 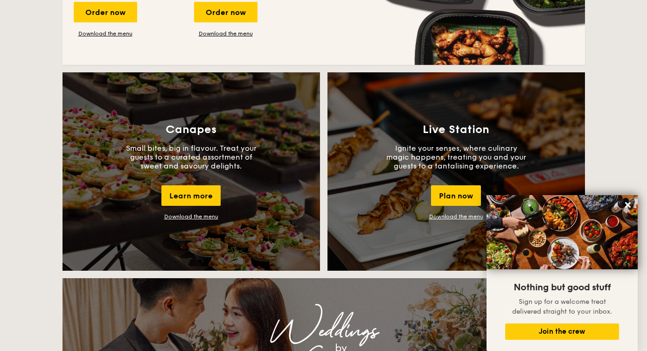 I want to click on button: Join the crew, so click(x=562, y=331).